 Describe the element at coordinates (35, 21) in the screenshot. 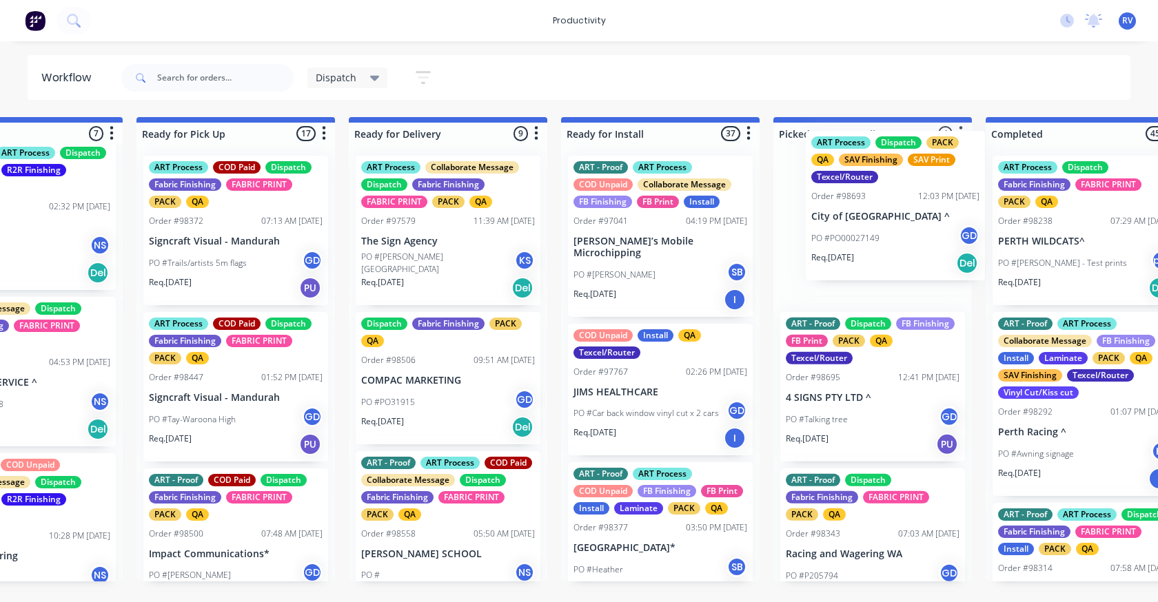

I see `img: Factory` at that location.